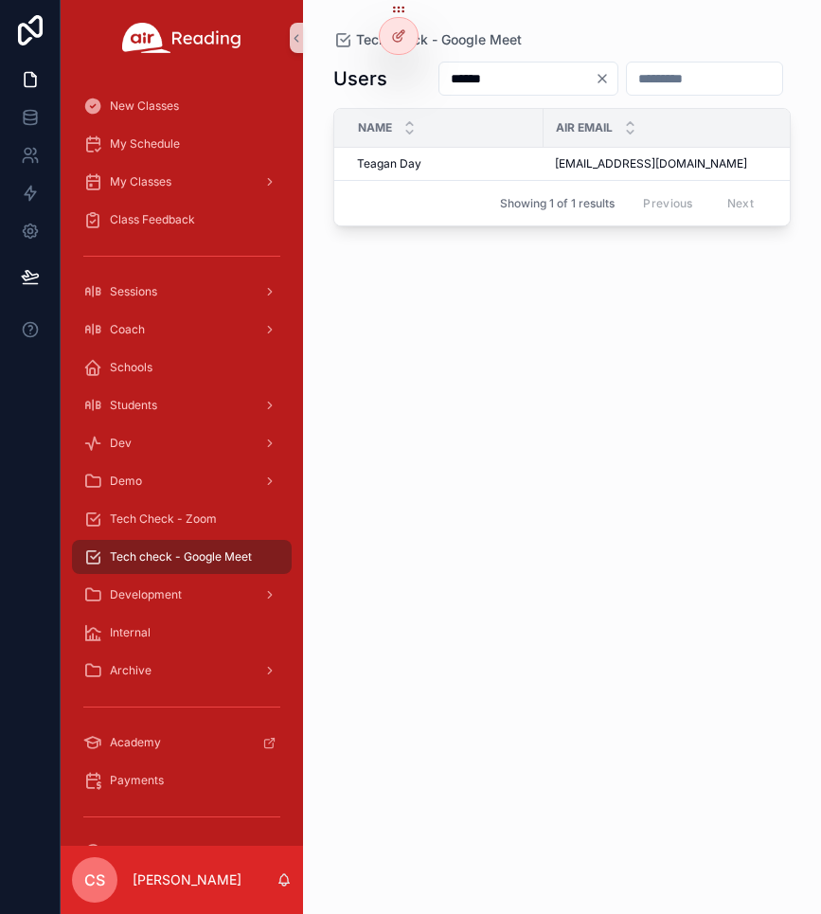 Image resolution: width=821 pixels, height=914 pixels. What do you see at coordinates (606, 79) in the screenshot?
I see `button: Clear` at bounding box center [606, 79].